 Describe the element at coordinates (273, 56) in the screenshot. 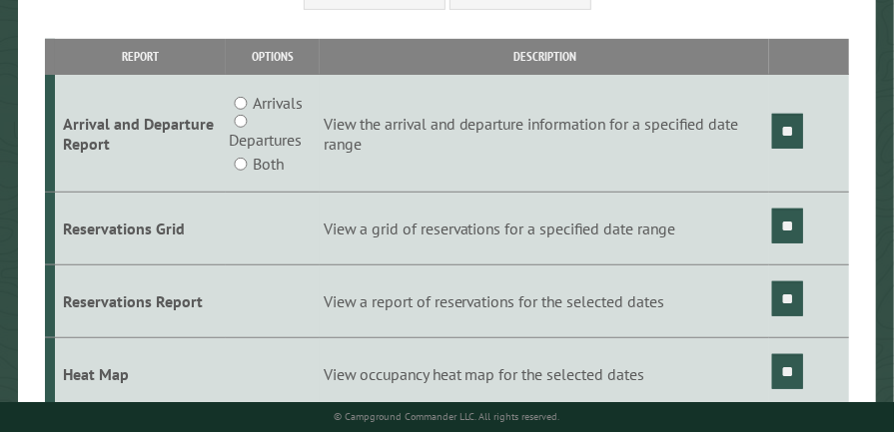

I see `th: Options` at that location.